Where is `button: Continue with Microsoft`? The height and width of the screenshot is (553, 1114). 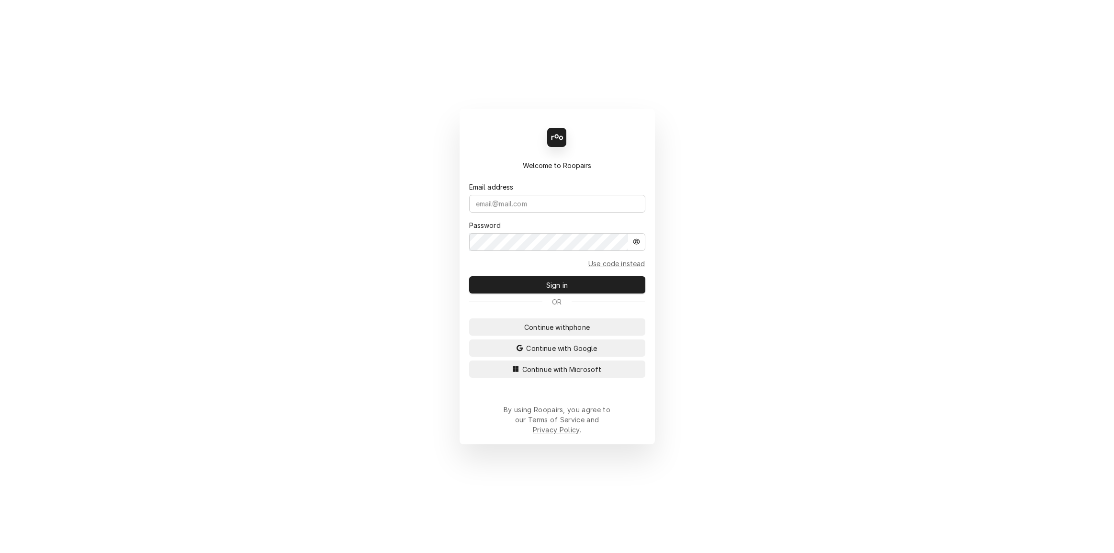 button: Continue with Microsoft is located at coordinates (557, 369).